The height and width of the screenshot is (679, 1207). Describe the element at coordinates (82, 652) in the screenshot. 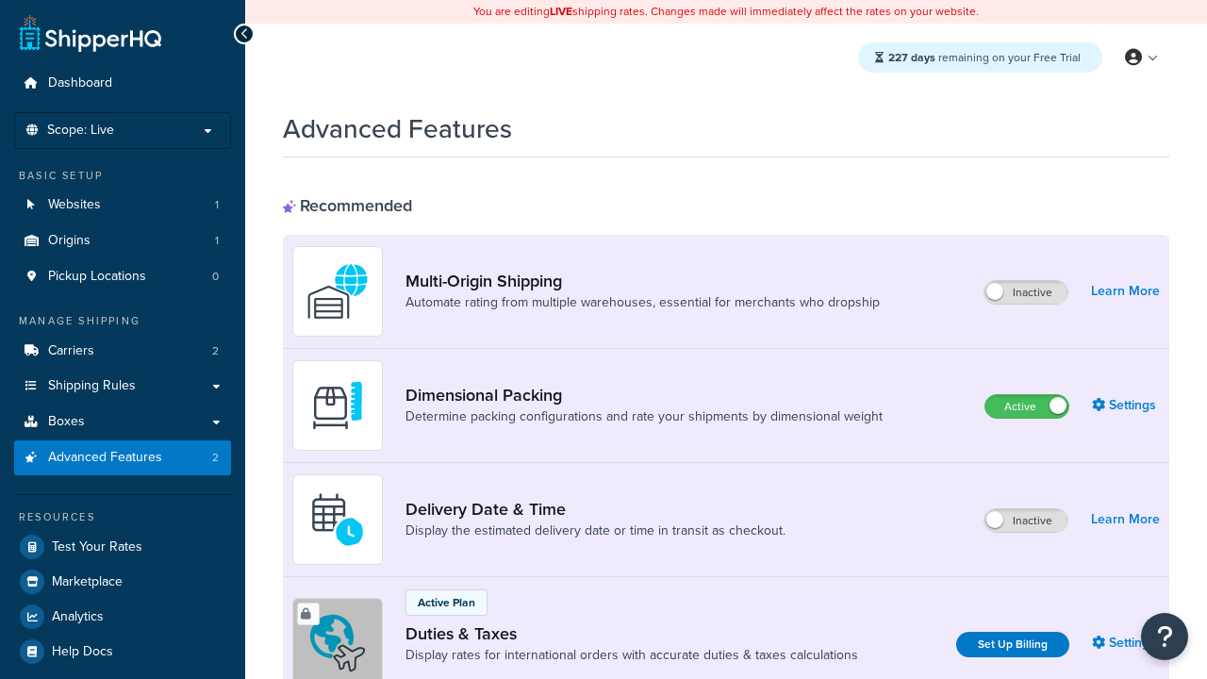

I see `span: Help Docs` at that location.